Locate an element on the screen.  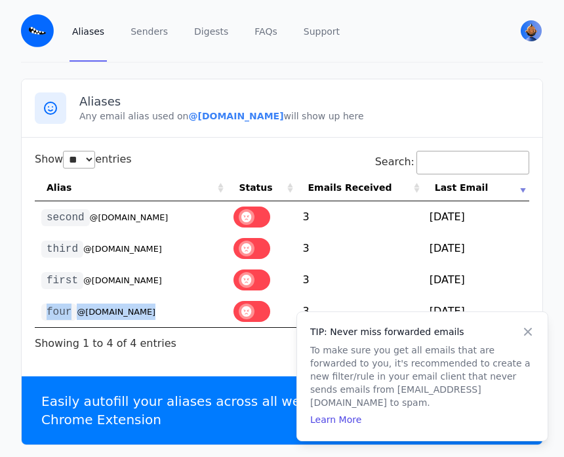
p: Any email alias used on will show up here is located at coordinates (304, 116).